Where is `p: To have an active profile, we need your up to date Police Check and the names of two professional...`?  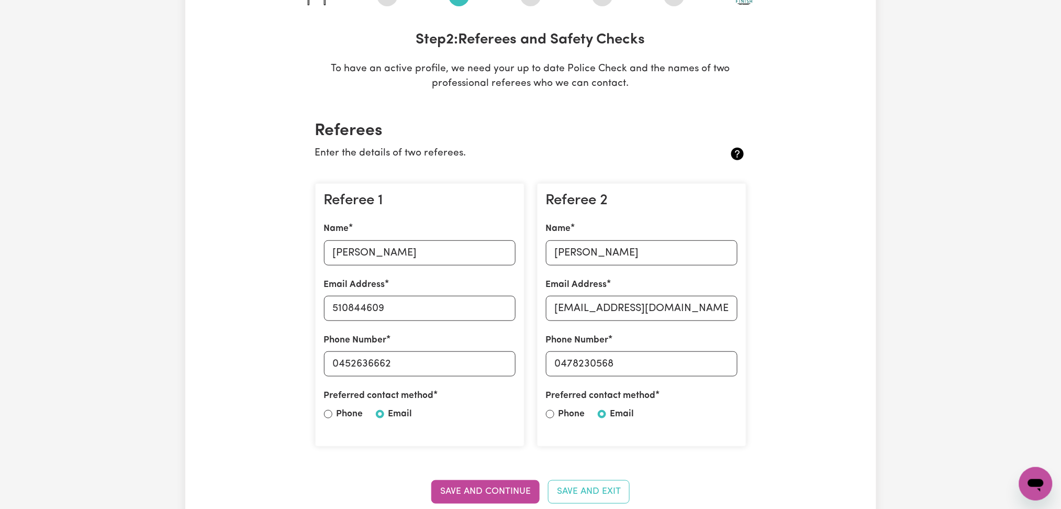 p: To have an active profile, we need your up to date Police Check and the names of two professional... is located at coordinates (531, 77).